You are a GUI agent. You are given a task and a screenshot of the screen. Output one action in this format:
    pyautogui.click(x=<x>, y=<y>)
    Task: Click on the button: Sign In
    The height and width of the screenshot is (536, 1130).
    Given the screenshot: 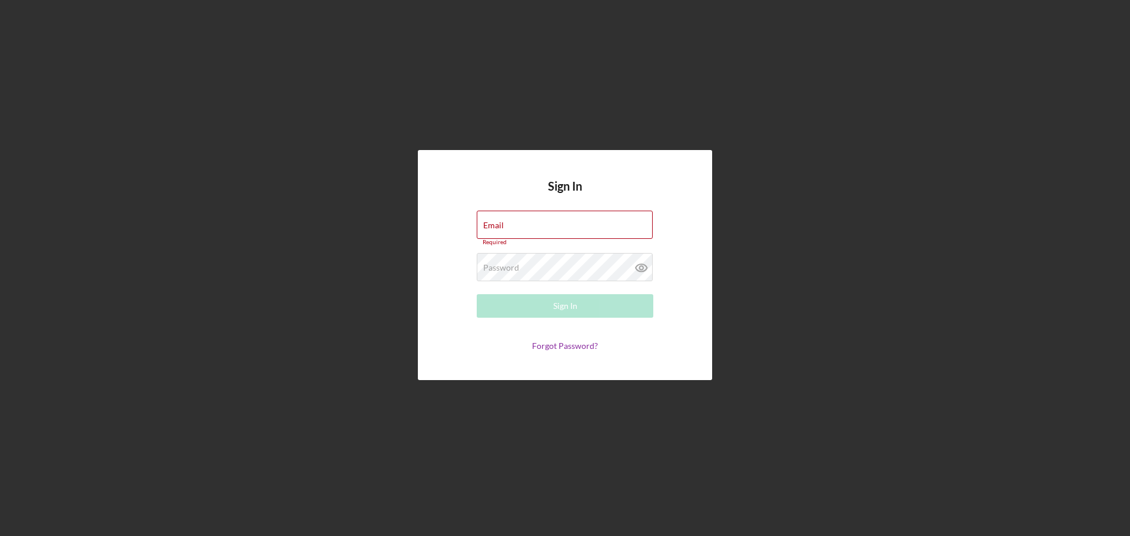 What is the action you would take?
    pyautogui.click(x=565, y=306)
    